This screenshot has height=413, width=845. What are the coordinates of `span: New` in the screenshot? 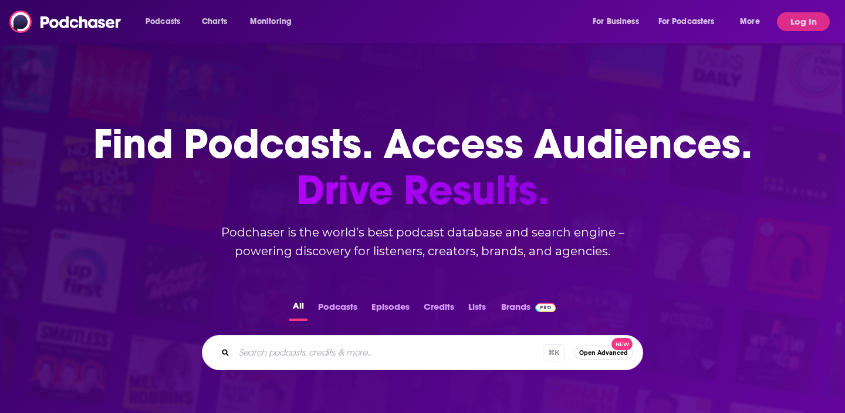 It's located at (622, 344).